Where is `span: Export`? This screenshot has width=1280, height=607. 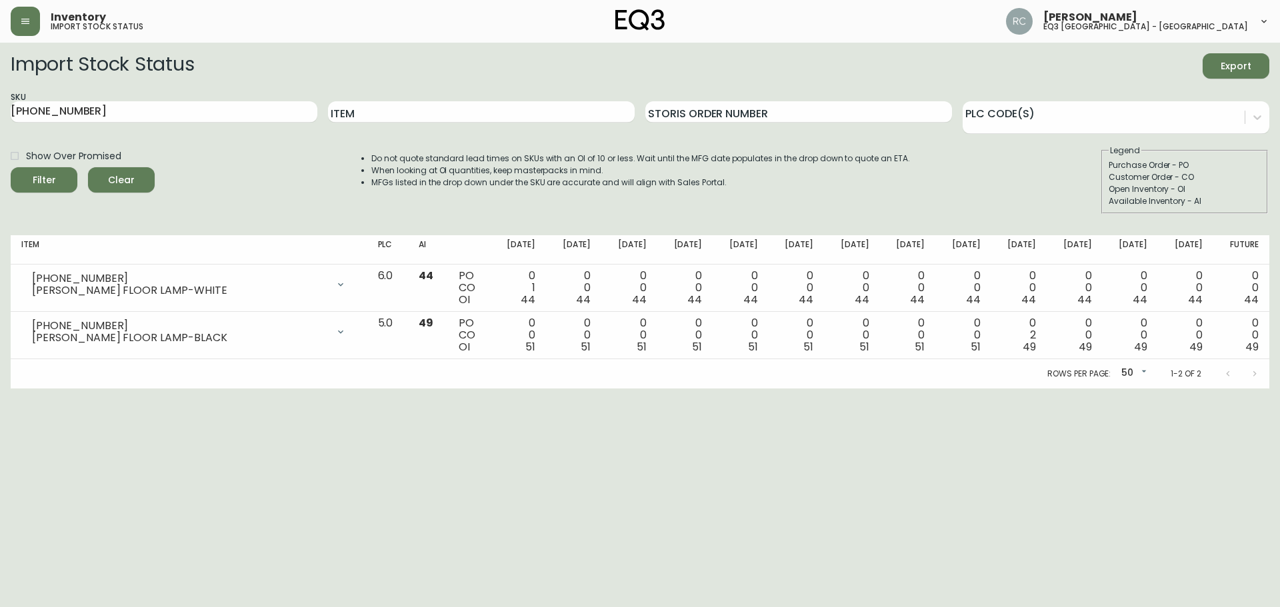
span: Export is located at coordinates (1236, 66).